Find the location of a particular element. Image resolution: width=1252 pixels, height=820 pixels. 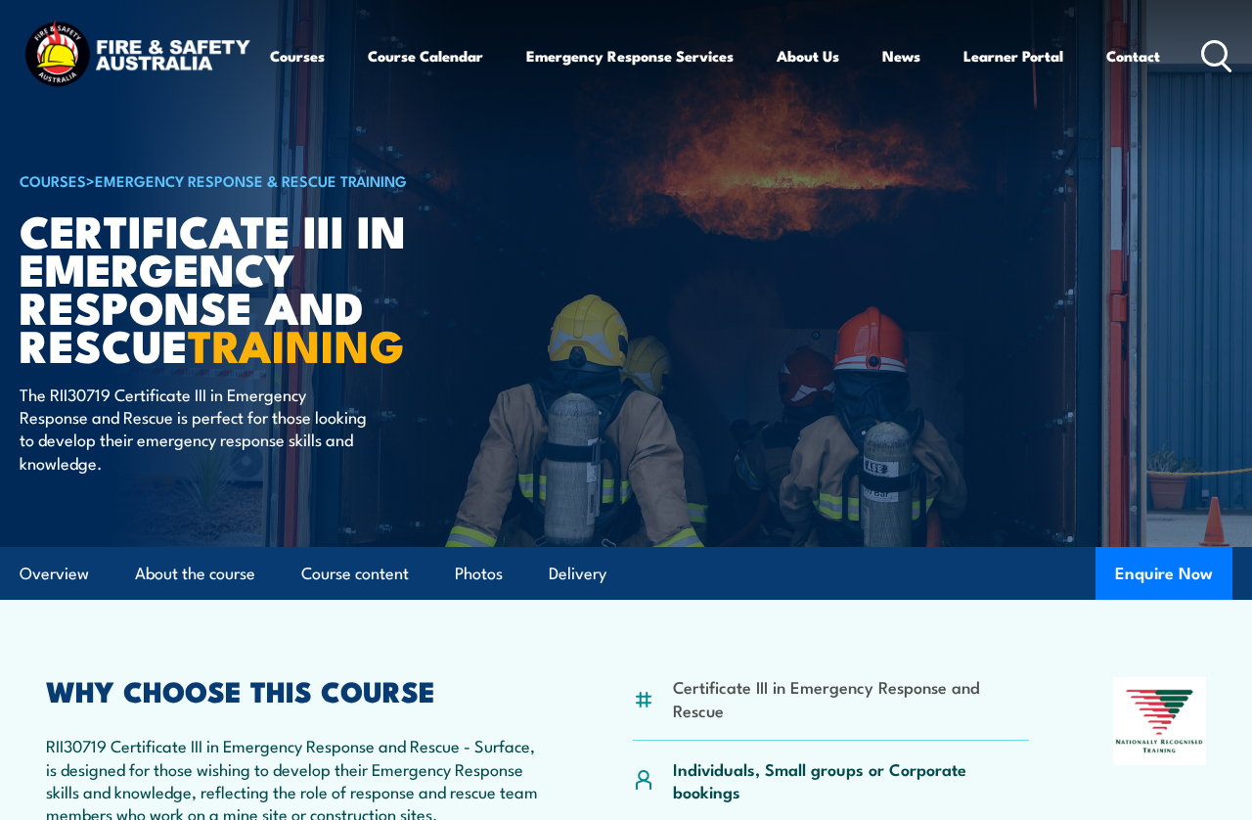

h1: Certificate III in Emergency Response and Rescue is located at coordinates (261, 287).